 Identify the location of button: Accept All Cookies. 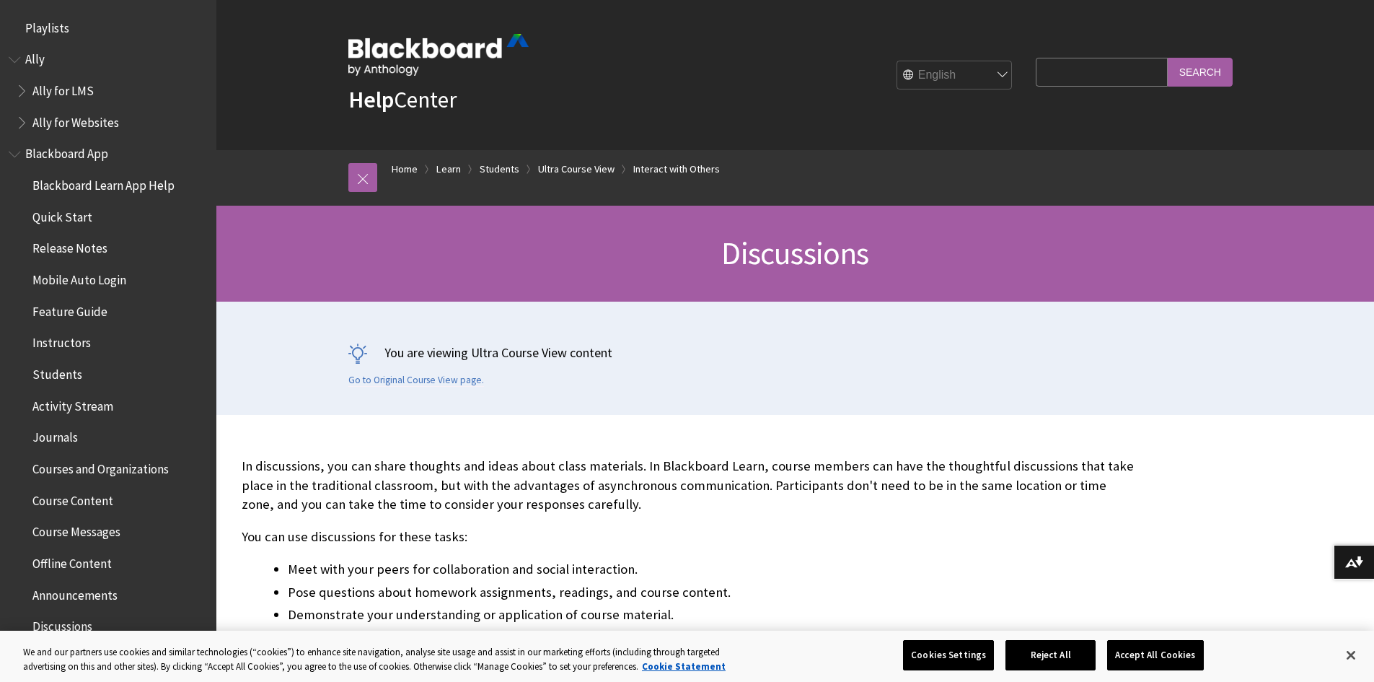
(1155, 655).